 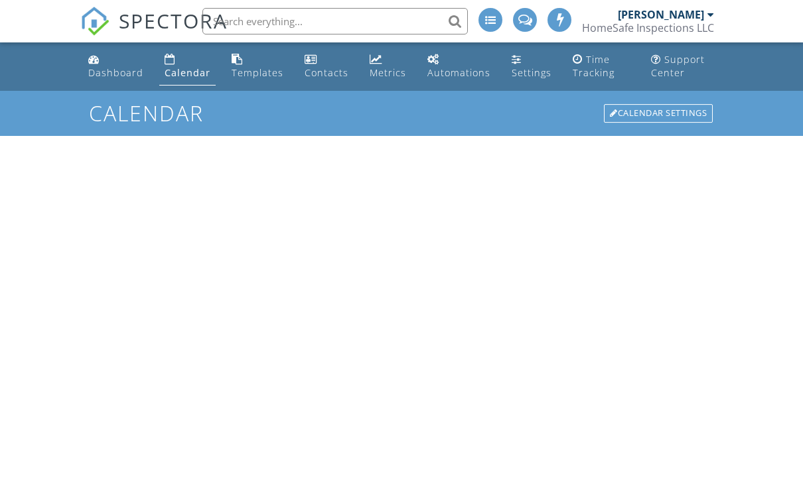 What do you see at coordinates (154, 32) in the screenshot?
I see `a: SPECTORA` at bounding box center [154, 32].